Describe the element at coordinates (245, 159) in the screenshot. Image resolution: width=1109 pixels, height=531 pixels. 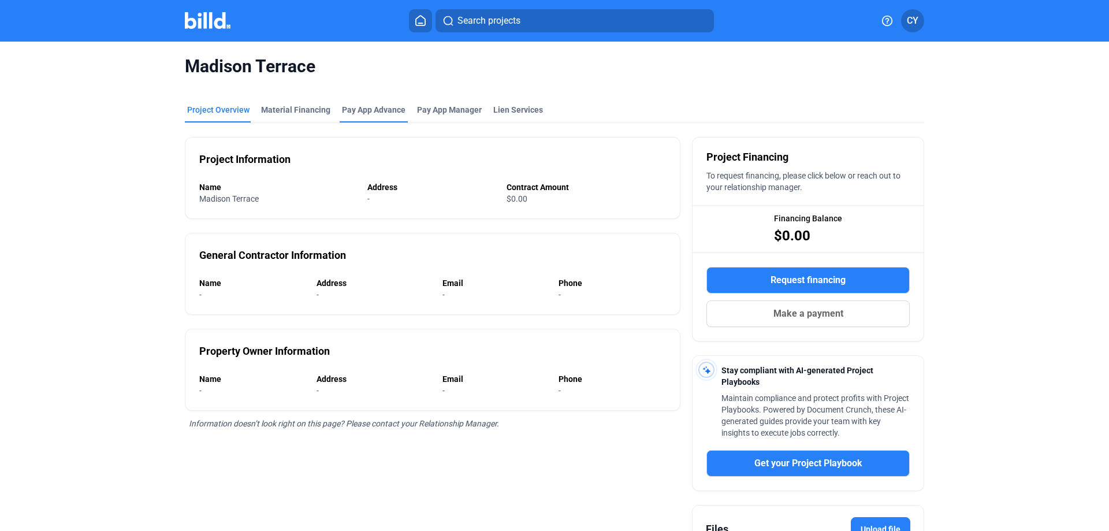
I see `div: Project Information` at that location.